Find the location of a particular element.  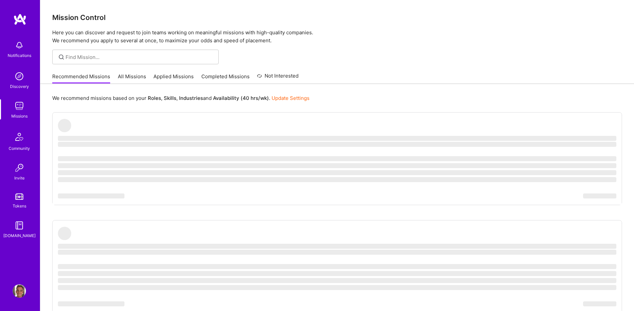

a: Update Settings is located at coordinates (291, 98).